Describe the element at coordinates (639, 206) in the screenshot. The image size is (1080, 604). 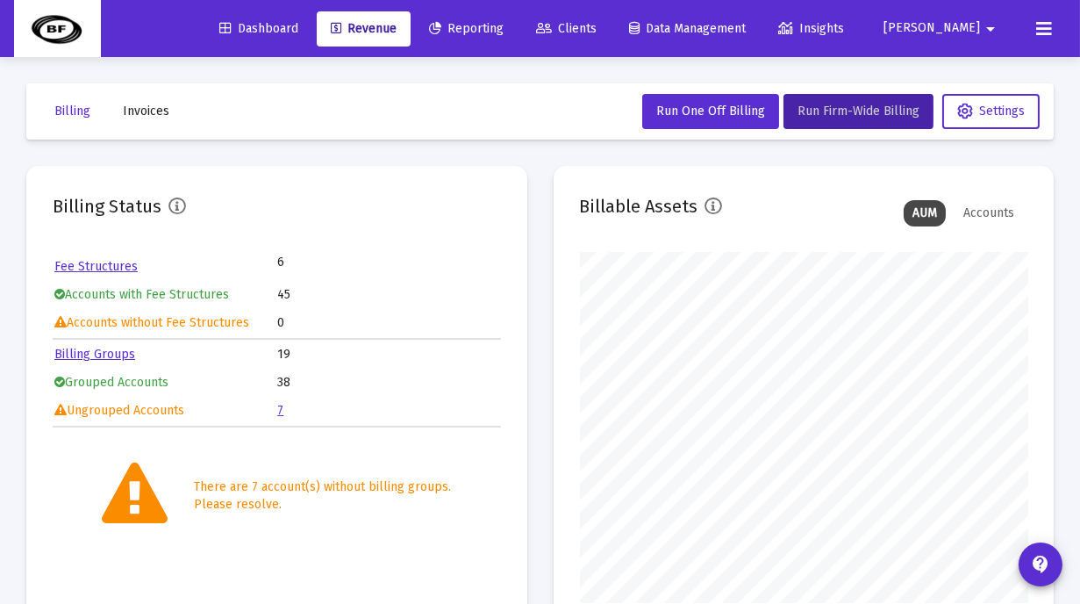
I see `h2: Billable Assets` at that location.